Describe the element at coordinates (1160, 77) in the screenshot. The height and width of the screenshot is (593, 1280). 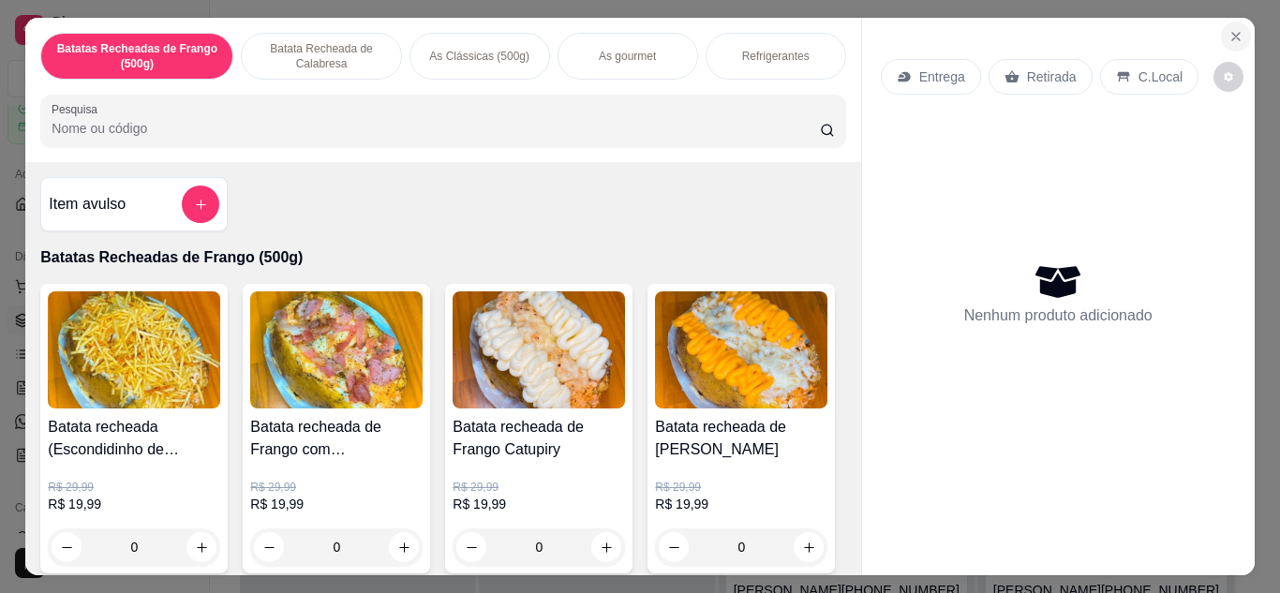
I see `p: C.Local` at that location.